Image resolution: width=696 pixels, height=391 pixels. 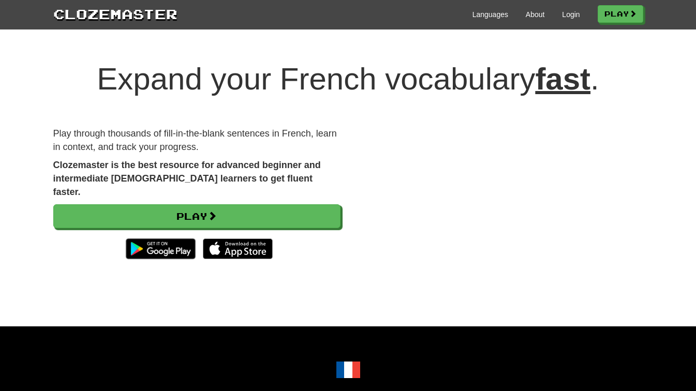 What do you see at coordinates (237, 249) in the screenshot?
I see `img: Download_on_the_App_Store_Badge_US-UK_135x40-25178aeef6eb6b83b96f5f2d004eda3bffbb37122de64afbaef7...` at bounding box center [237, 249].